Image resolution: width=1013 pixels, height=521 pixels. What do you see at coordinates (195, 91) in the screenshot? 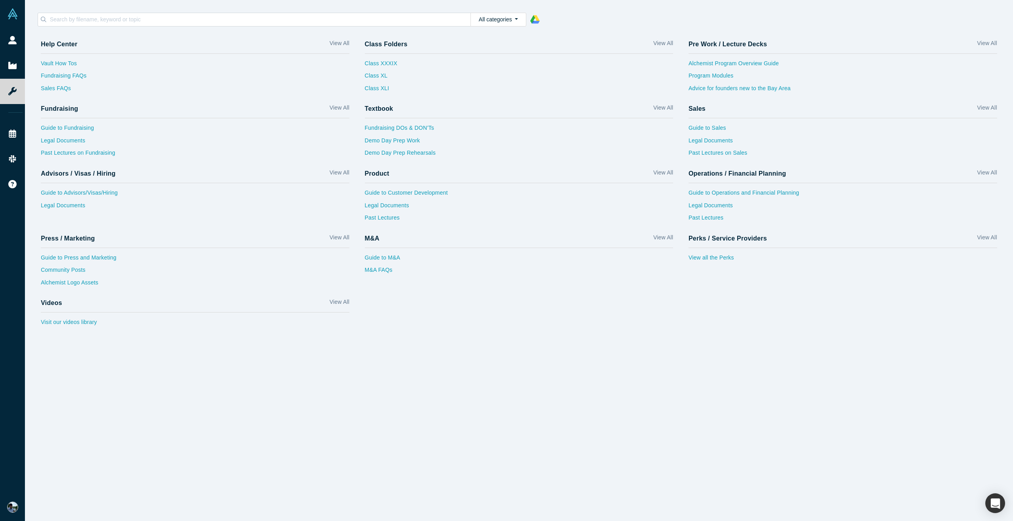
I see `a: Sales FAQs` at bounding box center [195, 91].